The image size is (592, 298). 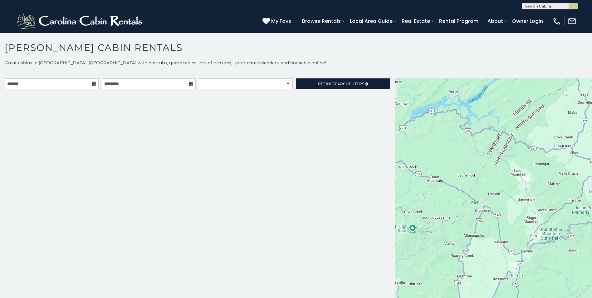 I want to click on a: Real Estate, so click(x=416, y=21).